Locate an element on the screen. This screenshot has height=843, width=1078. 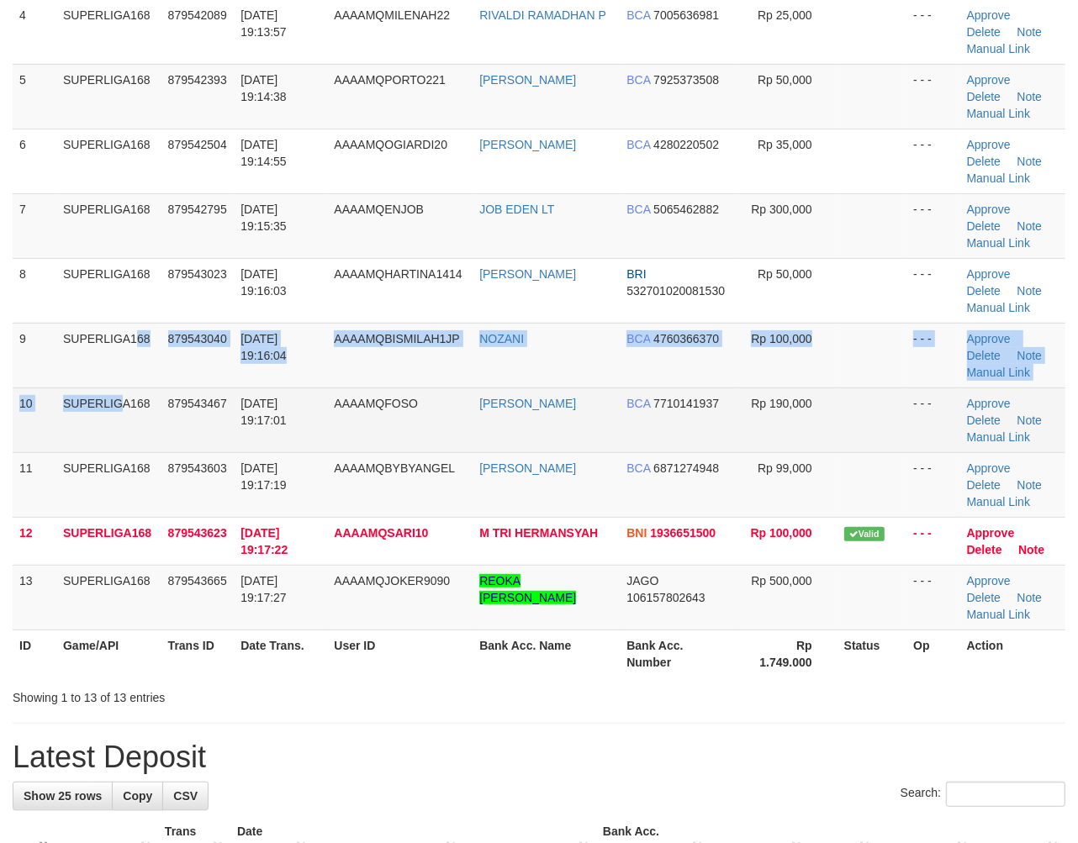
span: AAAAMQMILENAH22 is located at coordinates (392, 15).